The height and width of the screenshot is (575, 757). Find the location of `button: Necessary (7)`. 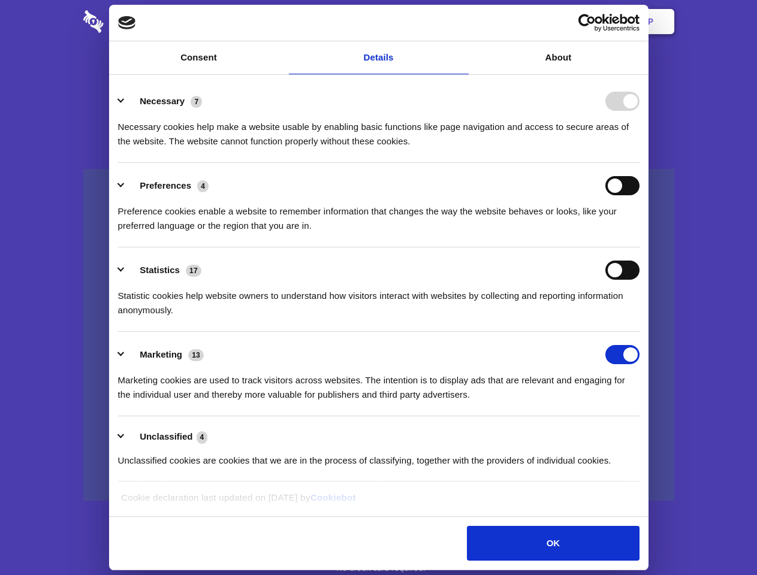

button: Necessary (7) is located at coordinates (164, 101).